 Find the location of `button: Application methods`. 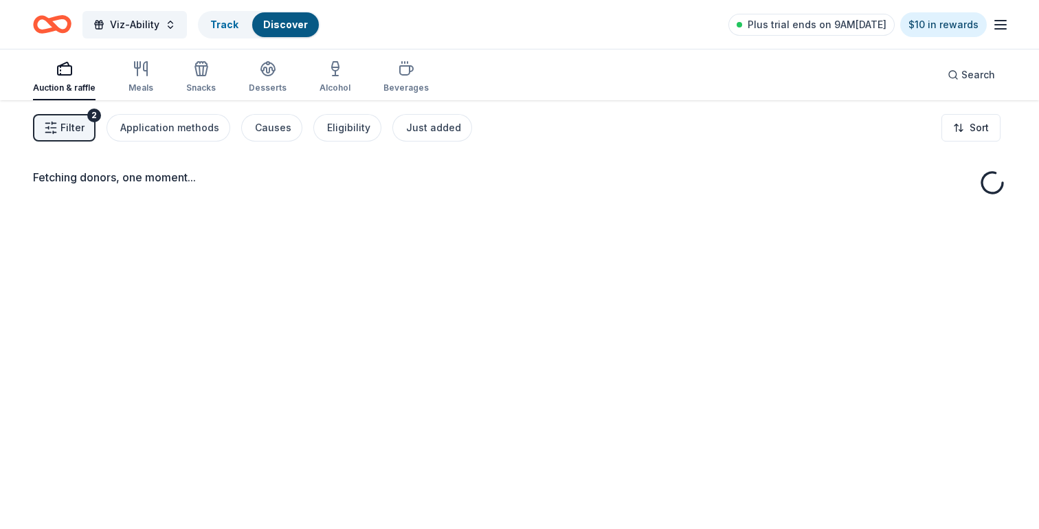

button: Application methods is located at coordinates (168, 128).